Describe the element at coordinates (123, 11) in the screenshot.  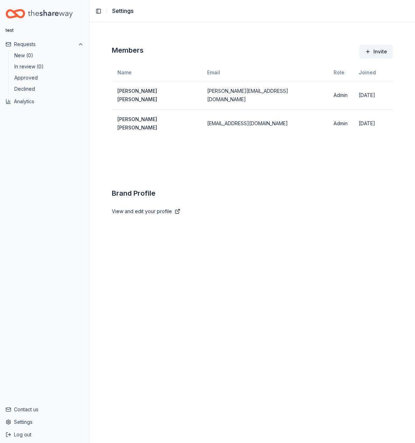
I see `span: Settings` at that location.